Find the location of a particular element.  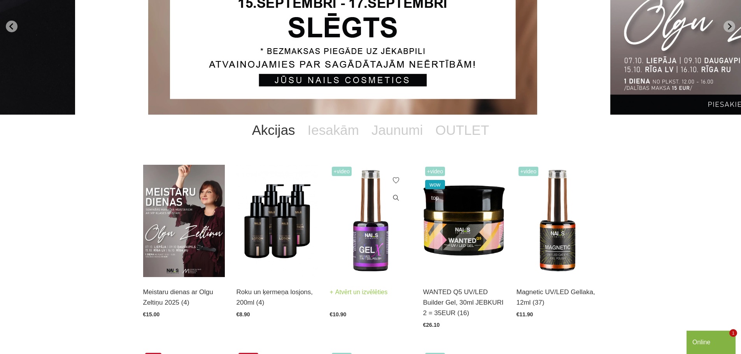

a: Gels WANTED NAILS cosmetics tehniķu komanda ir radījusi gelu, kas ilgi jau ir katra meistara mekl... is located at coordinates (464, 221).